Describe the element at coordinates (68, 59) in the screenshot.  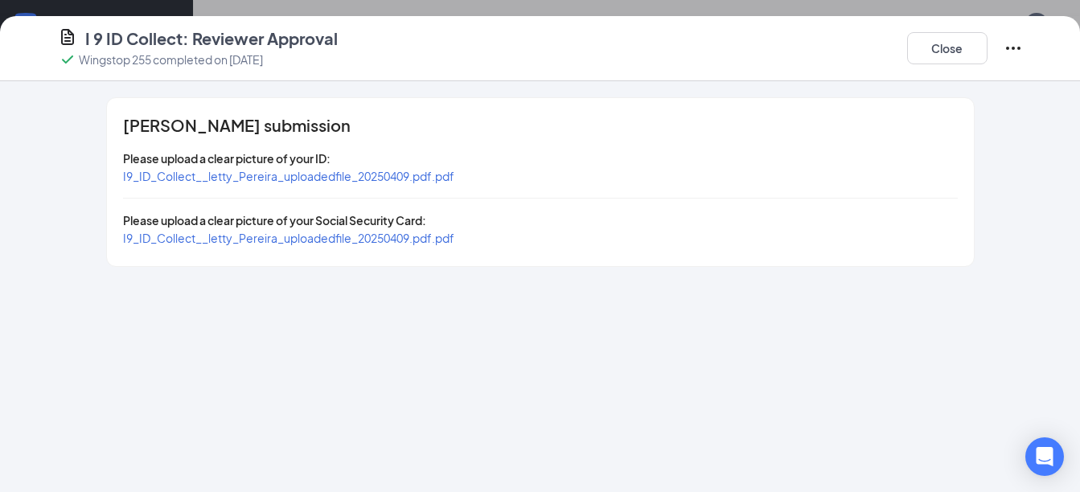
I see `svg: Checkmark` at that location.